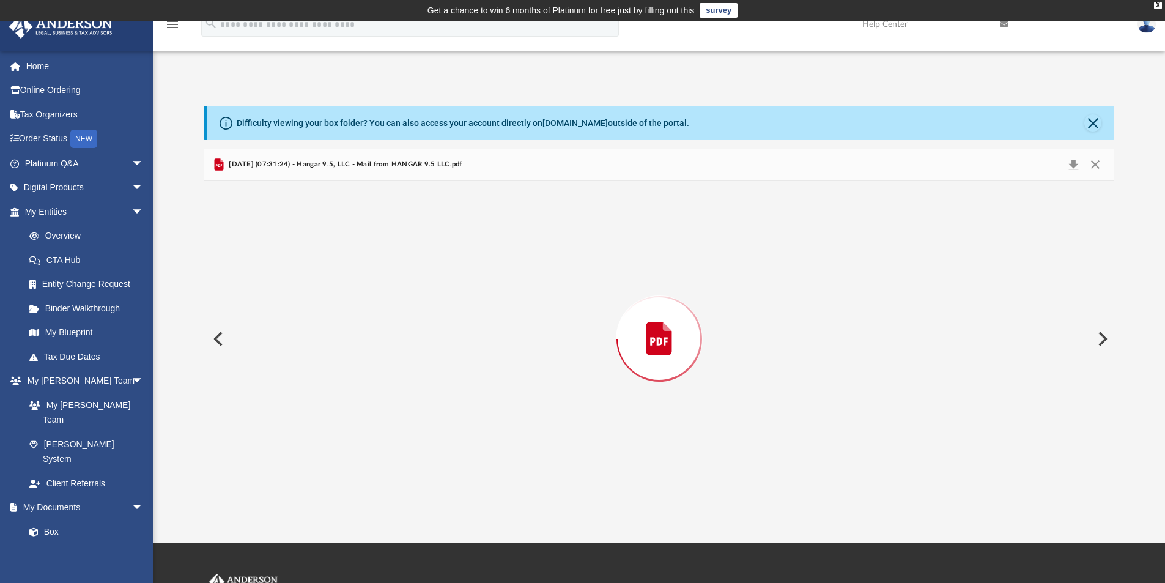 The width and height of the screenshot is (1165, 583). What do you see at coordinates (89, 284) in the screenshot?
I see `a: Entity Change Request` at bounding box center [89, 284].